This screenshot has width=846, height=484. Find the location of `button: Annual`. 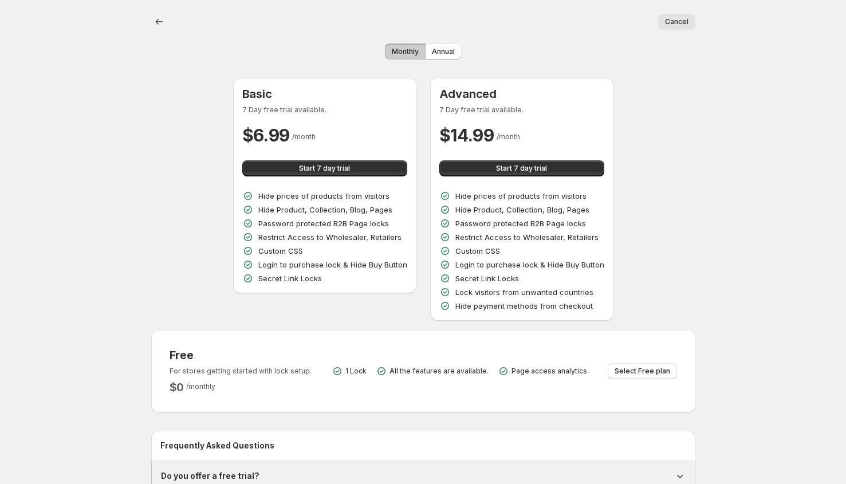

button: Annual is located at coordinates (444, 52).